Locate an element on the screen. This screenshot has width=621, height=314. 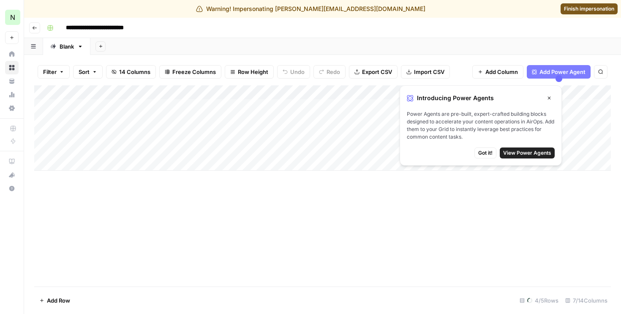
span: Import CSV is located at coordinates (429, 72).